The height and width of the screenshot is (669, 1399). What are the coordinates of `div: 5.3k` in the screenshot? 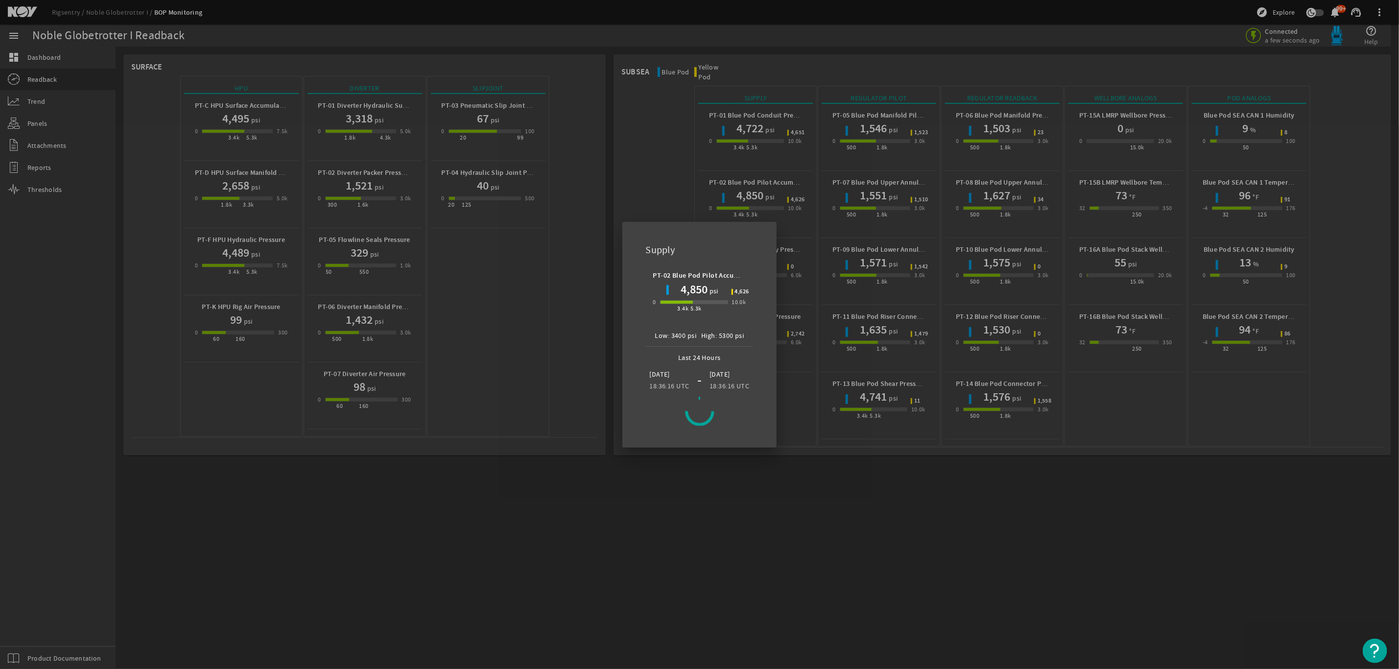 It's located at (696, 308).